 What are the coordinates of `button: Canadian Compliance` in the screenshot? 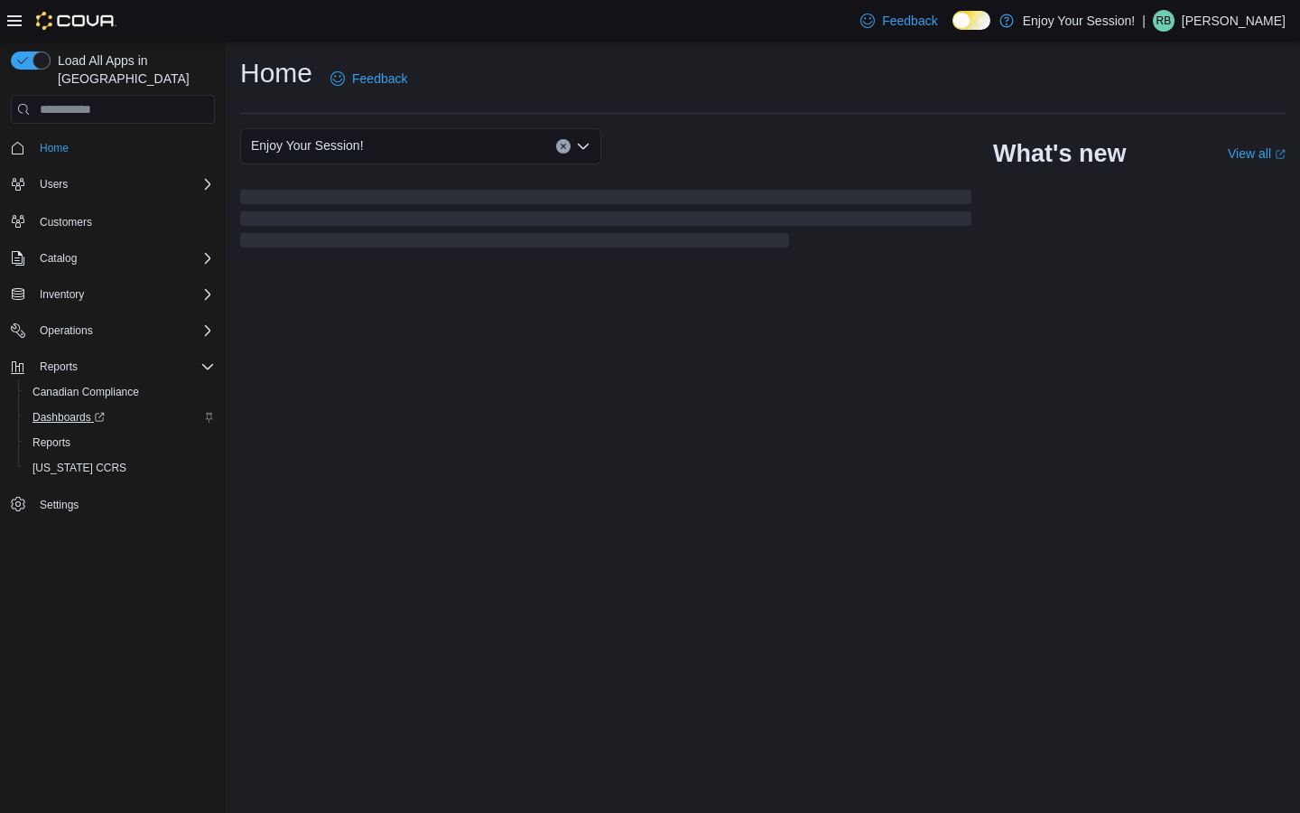 It's located at (120, 392).